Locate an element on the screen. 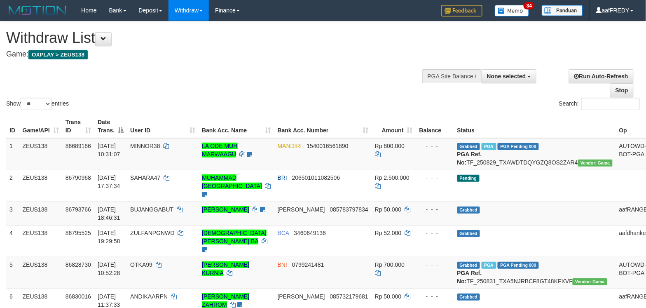  span: Marked by aafkaynarin is located at coordinates (489, 146).